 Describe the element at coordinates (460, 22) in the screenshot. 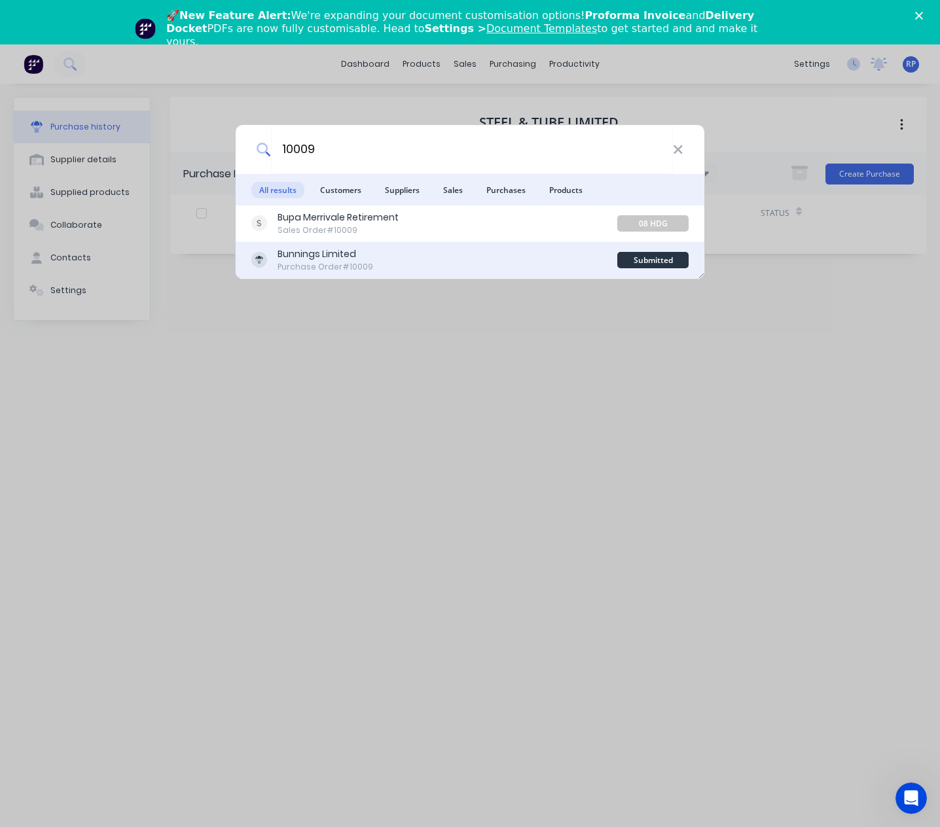

I see `b: Delivery Docket` at that location.